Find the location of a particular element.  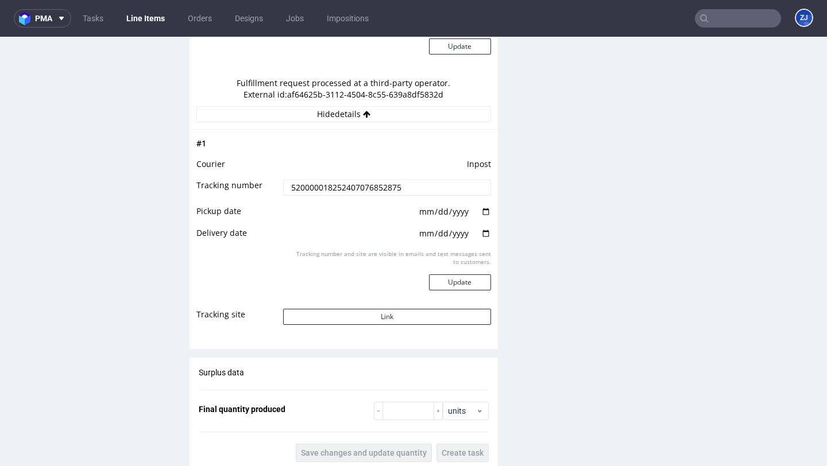

img: logo is located at coordinates (27, 18).